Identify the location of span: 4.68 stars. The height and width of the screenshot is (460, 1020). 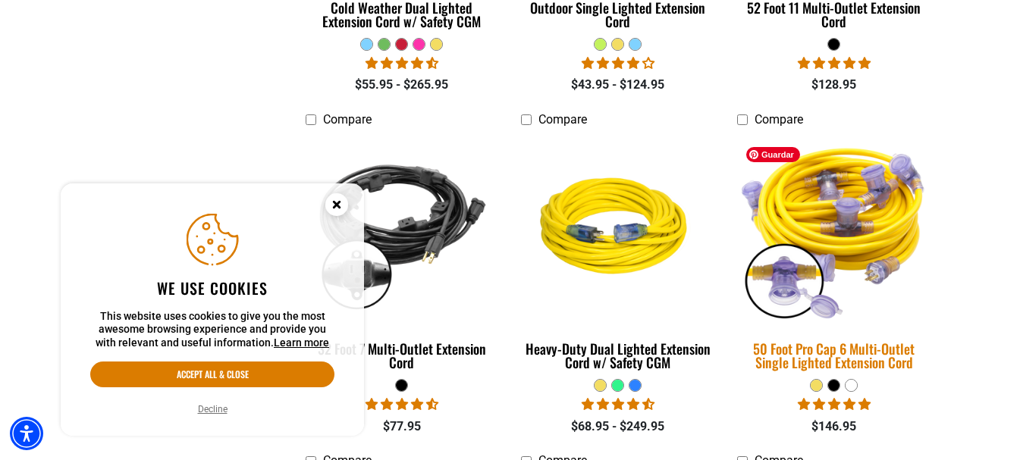
(402, 404).